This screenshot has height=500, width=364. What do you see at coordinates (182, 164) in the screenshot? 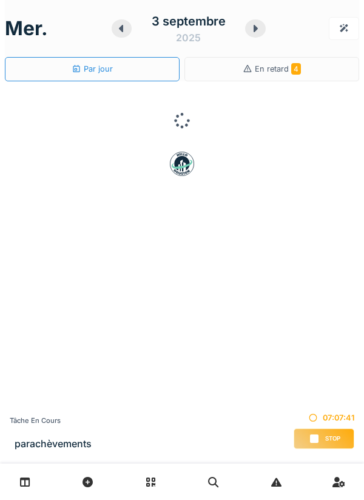
I see `img: badge-BVDL4wpA.svg` at bounding box center [182, 164].